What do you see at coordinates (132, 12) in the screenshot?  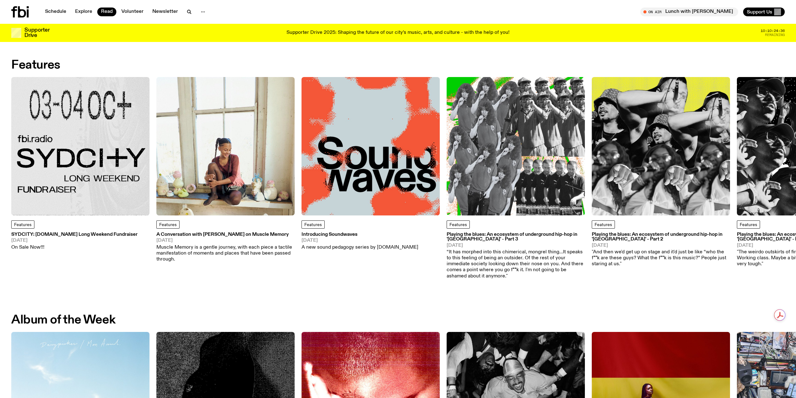 I see `a: Volunteer` at bounding box center [132, 12].